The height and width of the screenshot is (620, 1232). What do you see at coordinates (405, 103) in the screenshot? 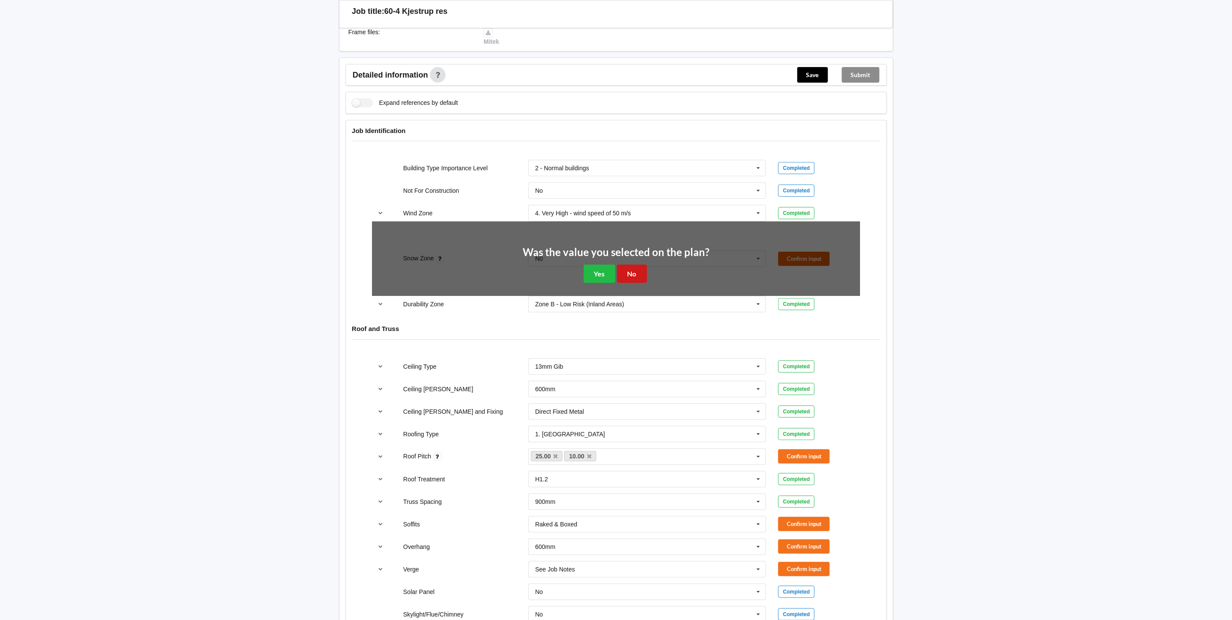
I see `label: Expand references by default` at bounding box center [405, 103].